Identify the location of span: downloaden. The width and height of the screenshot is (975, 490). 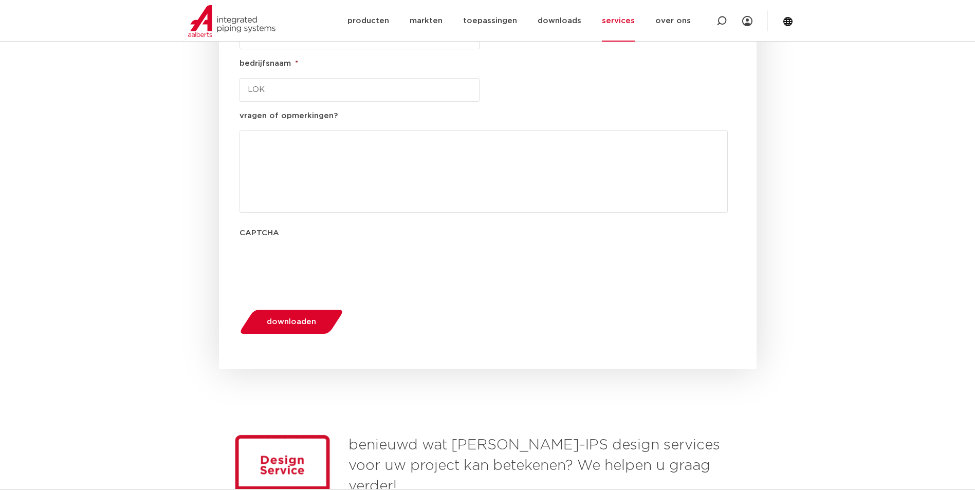
(291, 322).